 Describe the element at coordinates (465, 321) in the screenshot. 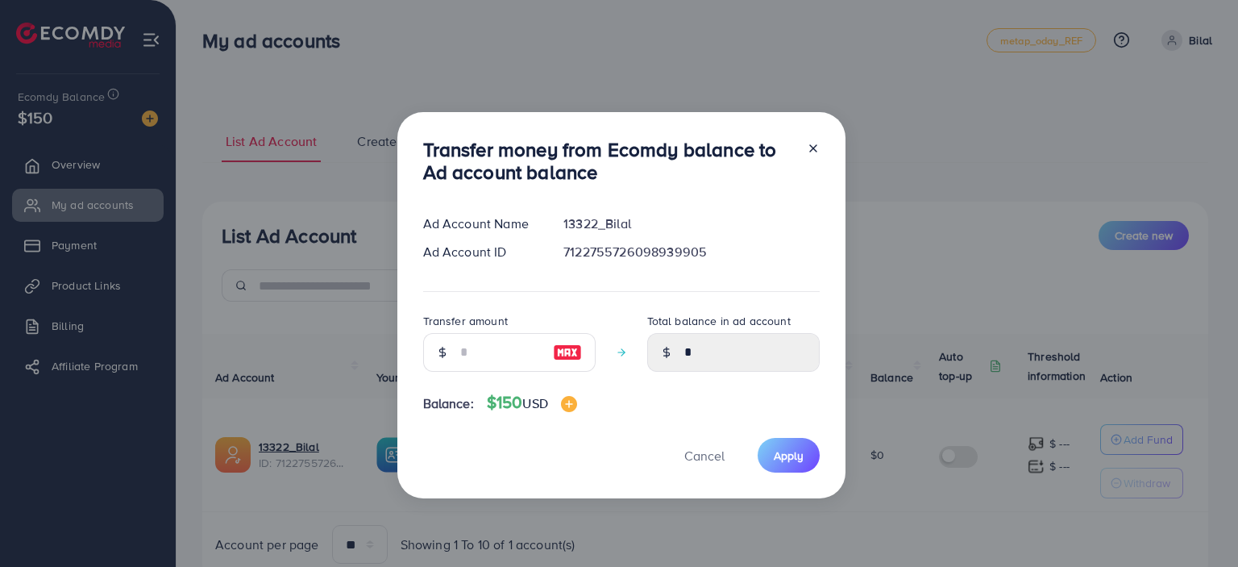

I see `label: Transfer amount` at that location.